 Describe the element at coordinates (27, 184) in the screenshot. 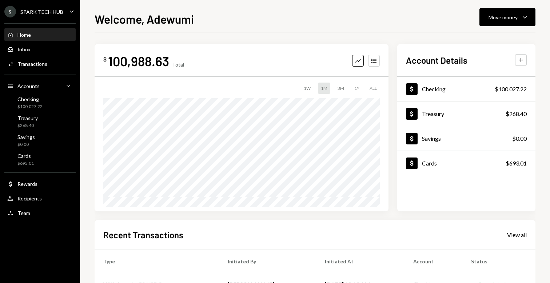

I see `div: Rewards` at that location.